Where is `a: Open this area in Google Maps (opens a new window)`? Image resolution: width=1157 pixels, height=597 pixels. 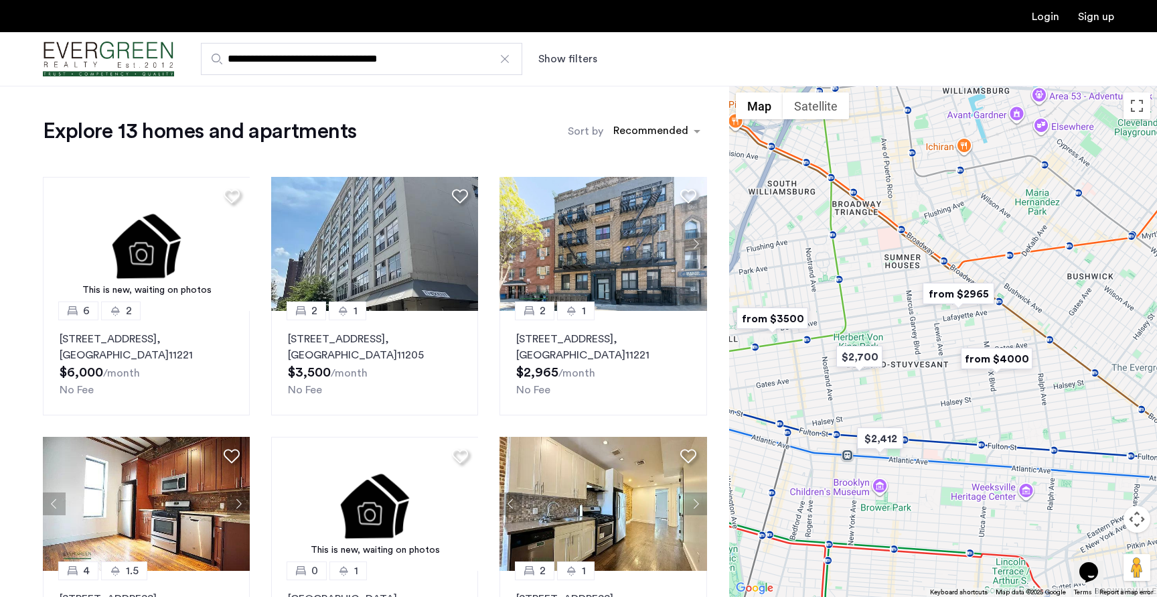
a: Open this area in Google Maps (opens a new window) is located at coordinates (755, 588).